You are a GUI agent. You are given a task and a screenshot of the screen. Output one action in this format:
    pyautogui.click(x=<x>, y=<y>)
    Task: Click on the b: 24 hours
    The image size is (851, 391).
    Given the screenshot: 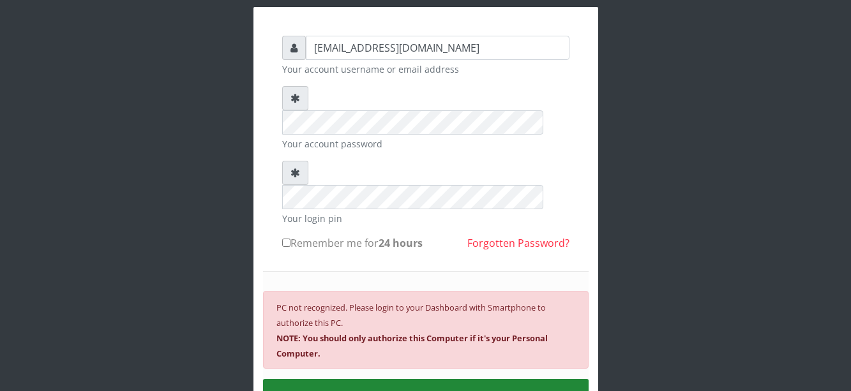 What is the action you would take?
    pyautogui.click(x=400, y=243)
    